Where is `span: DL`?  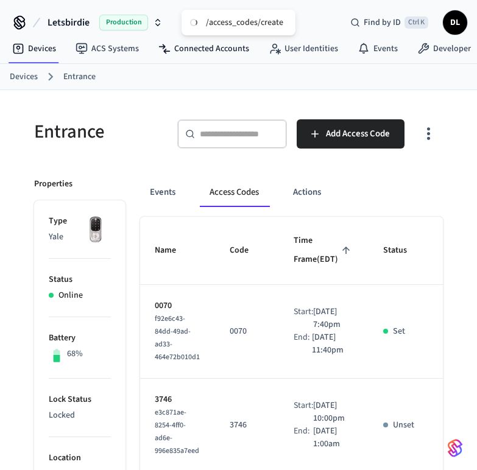
span: DL is located at coordinates (455, 23).